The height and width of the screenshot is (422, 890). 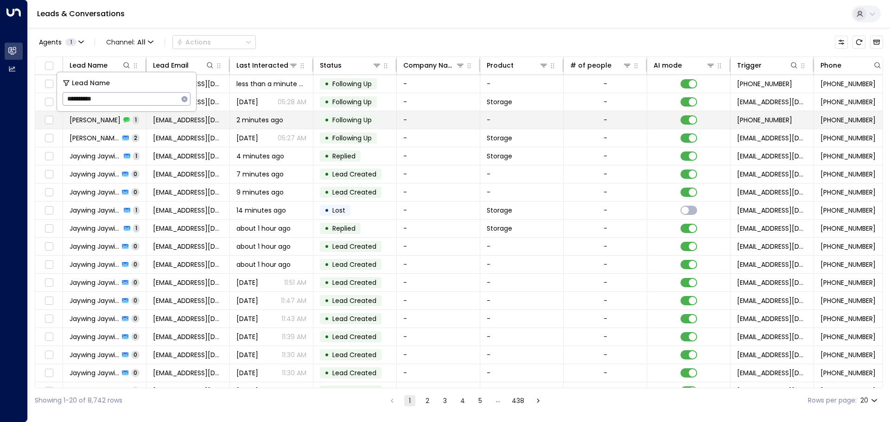 What do you see at coordinates (499, 229) in the screenshot?
I see `span: Storage` at bounding box center [499, 229].